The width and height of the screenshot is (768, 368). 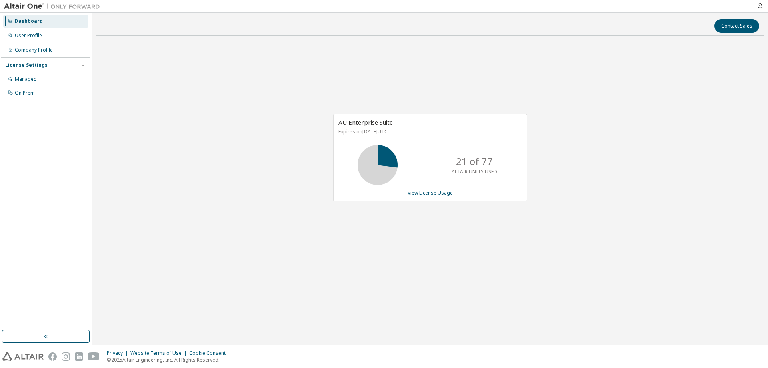 I want to click on div: Managed, so click(x=26, y=79).